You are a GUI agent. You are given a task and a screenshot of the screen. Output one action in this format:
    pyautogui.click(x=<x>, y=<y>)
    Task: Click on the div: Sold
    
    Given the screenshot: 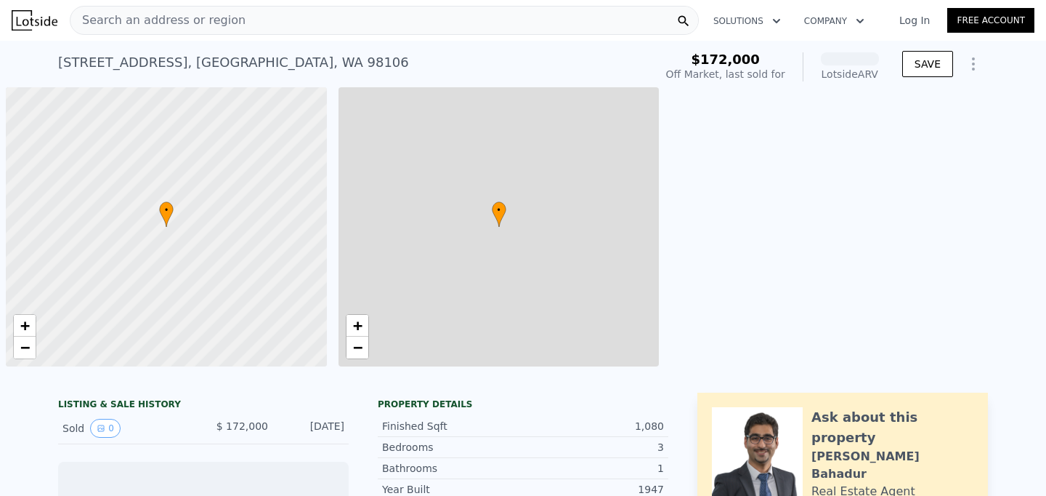 What is the action you would take?
    pyautogui.click(x=127, y=428)
    